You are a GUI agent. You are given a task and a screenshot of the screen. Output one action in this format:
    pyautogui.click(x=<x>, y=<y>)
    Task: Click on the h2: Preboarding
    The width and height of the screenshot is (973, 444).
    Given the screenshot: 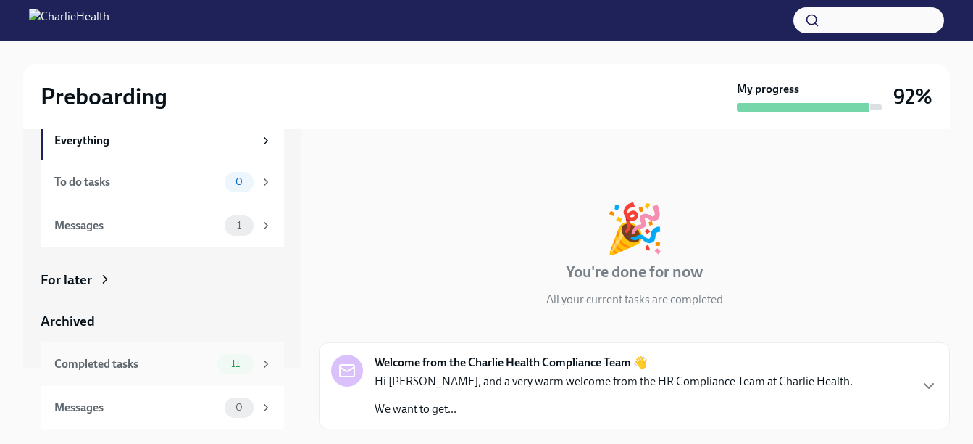 What is the action you would take?
    pyautogui.click(x=104, y=96)
    